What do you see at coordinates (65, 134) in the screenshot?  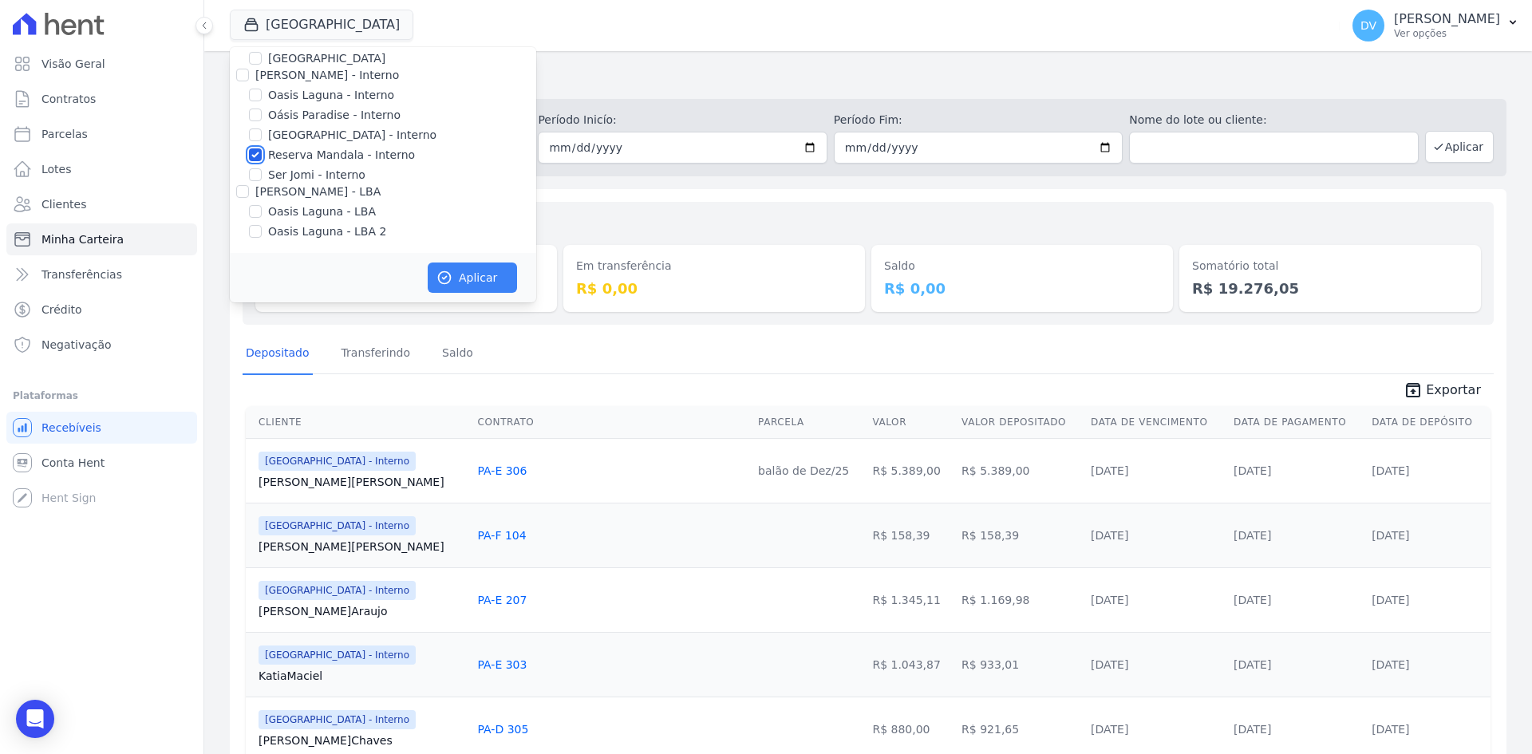 I see `span: Parcelas` at bounding box center [65, 134].